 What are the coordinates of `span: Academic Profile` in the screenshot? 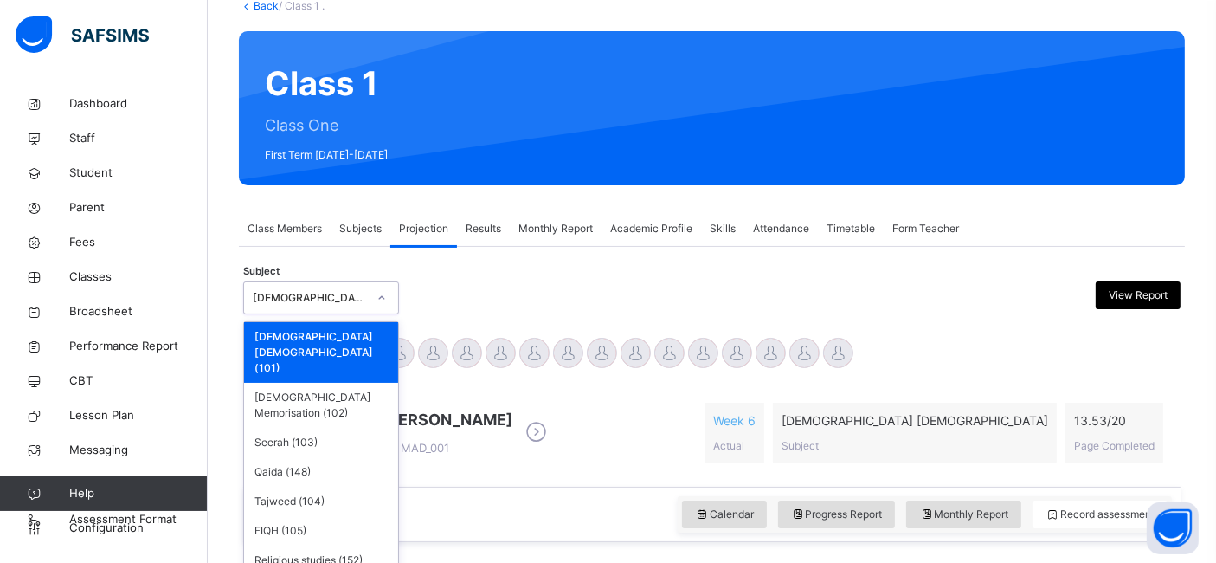 It's located at (651, 229).